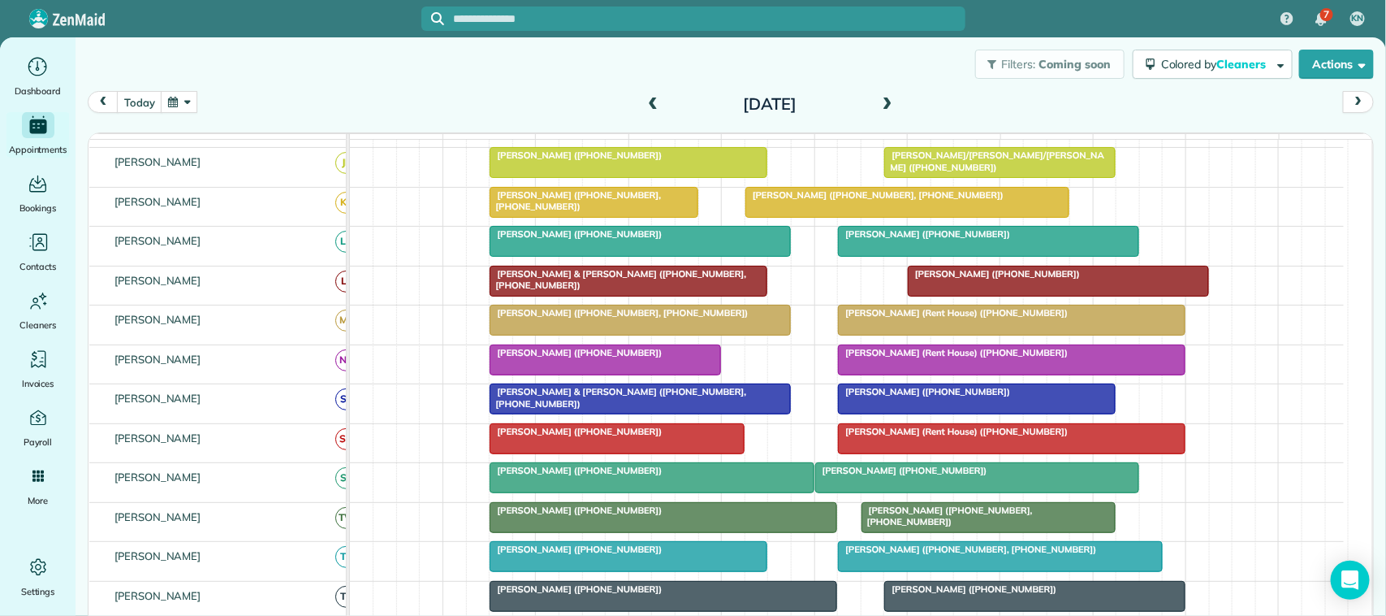 The width and height of the screenshot is (1386, 616). Describe the element at coordinates (346, 320) in the screenshot. I see `span: MB` at that location.